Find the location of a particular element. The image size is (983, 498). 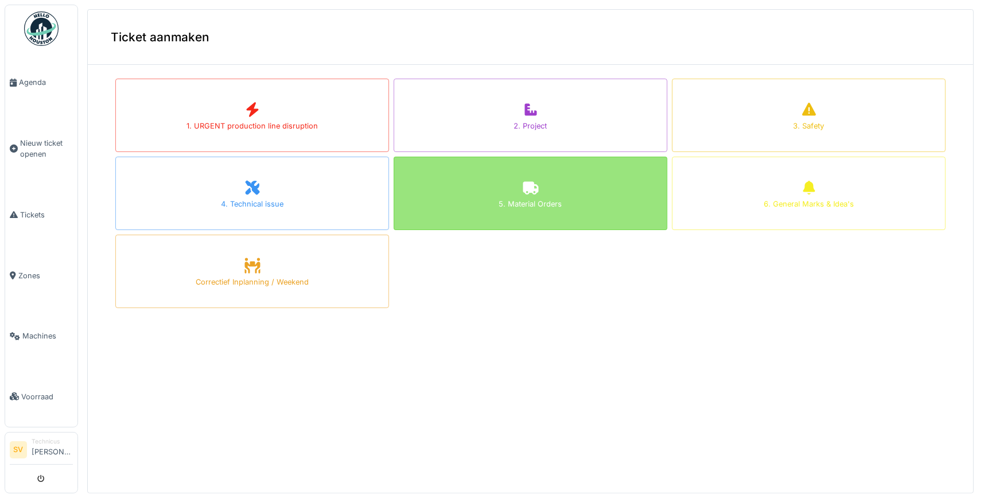

span: Zones is located at coordinates (45, 276).